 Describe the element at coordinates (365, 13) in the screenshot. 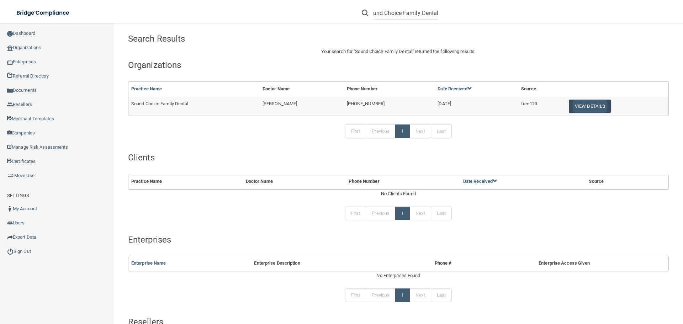

I see `img: ic-search.3b580494.png` at that location.